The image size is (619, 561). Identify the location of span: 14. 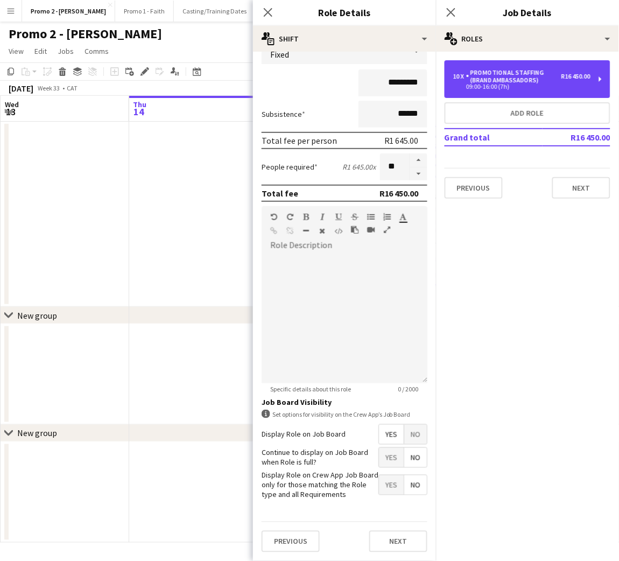
(139, 111).